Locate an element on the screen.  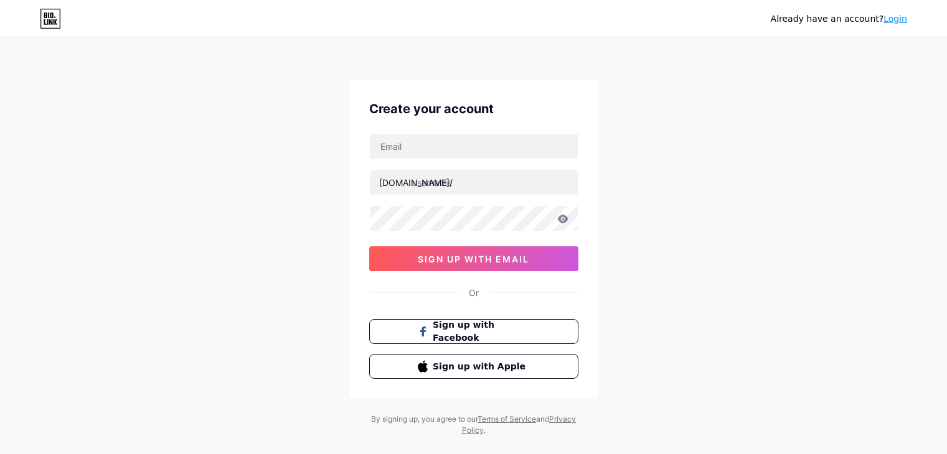
a: Sign up with Apple is located at coordinates (474, 367).